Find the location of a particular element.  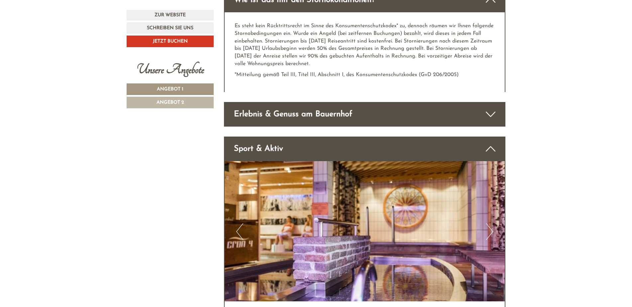

span: Angebot 1 is located at coordinates (170, 89).